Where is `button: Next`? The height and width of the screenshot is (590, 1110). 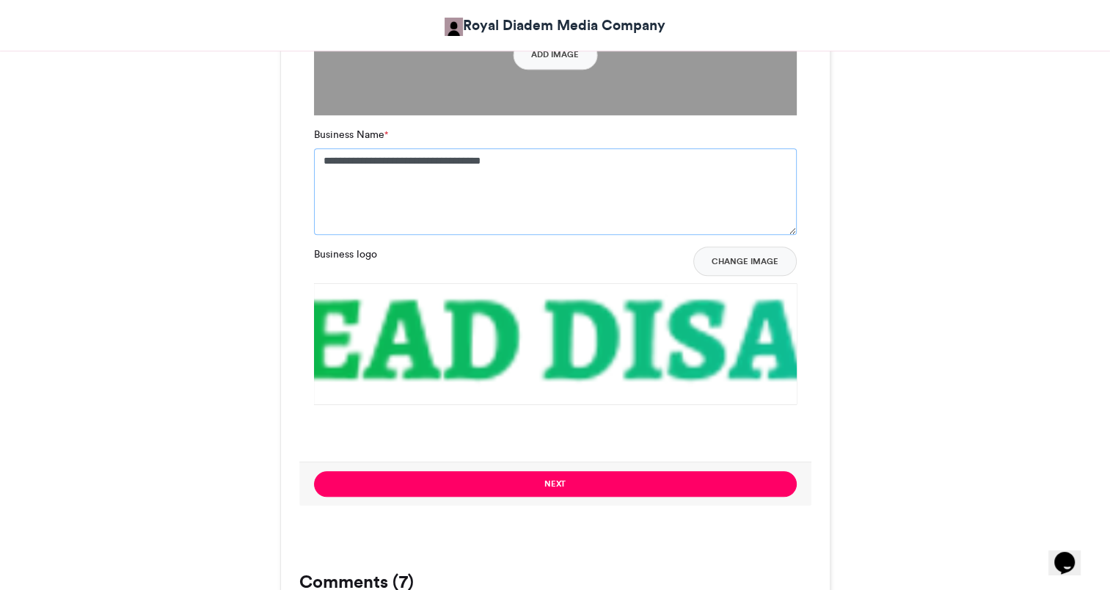 button: Next is located at coordinates (556, 484).